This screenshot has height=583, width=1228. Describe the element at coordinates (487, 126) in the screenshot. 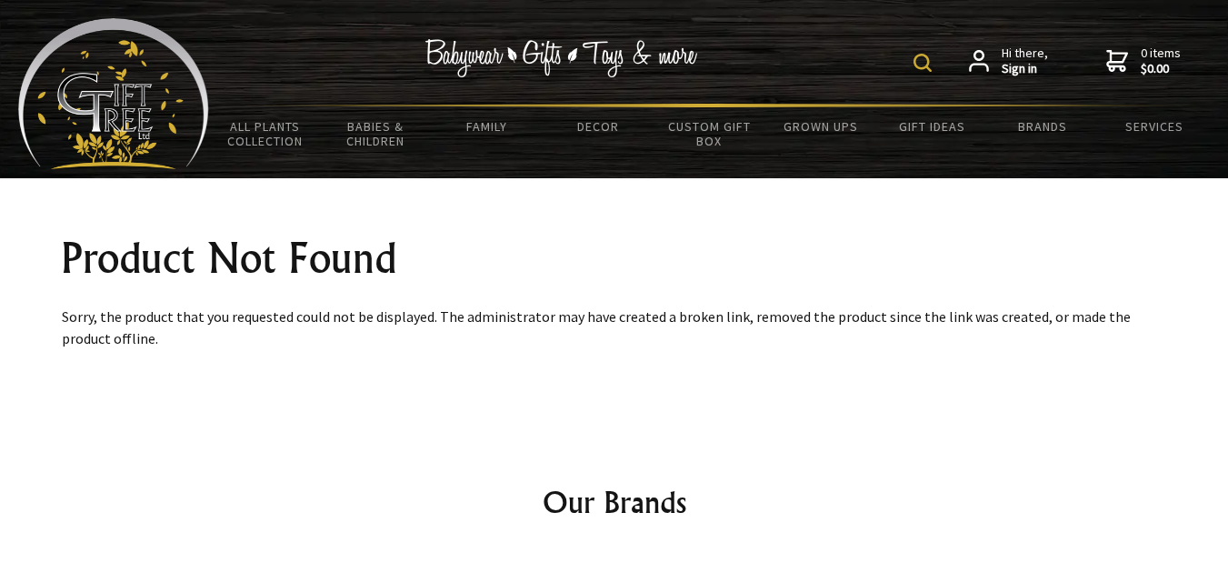

I see `a: Family` at that location.